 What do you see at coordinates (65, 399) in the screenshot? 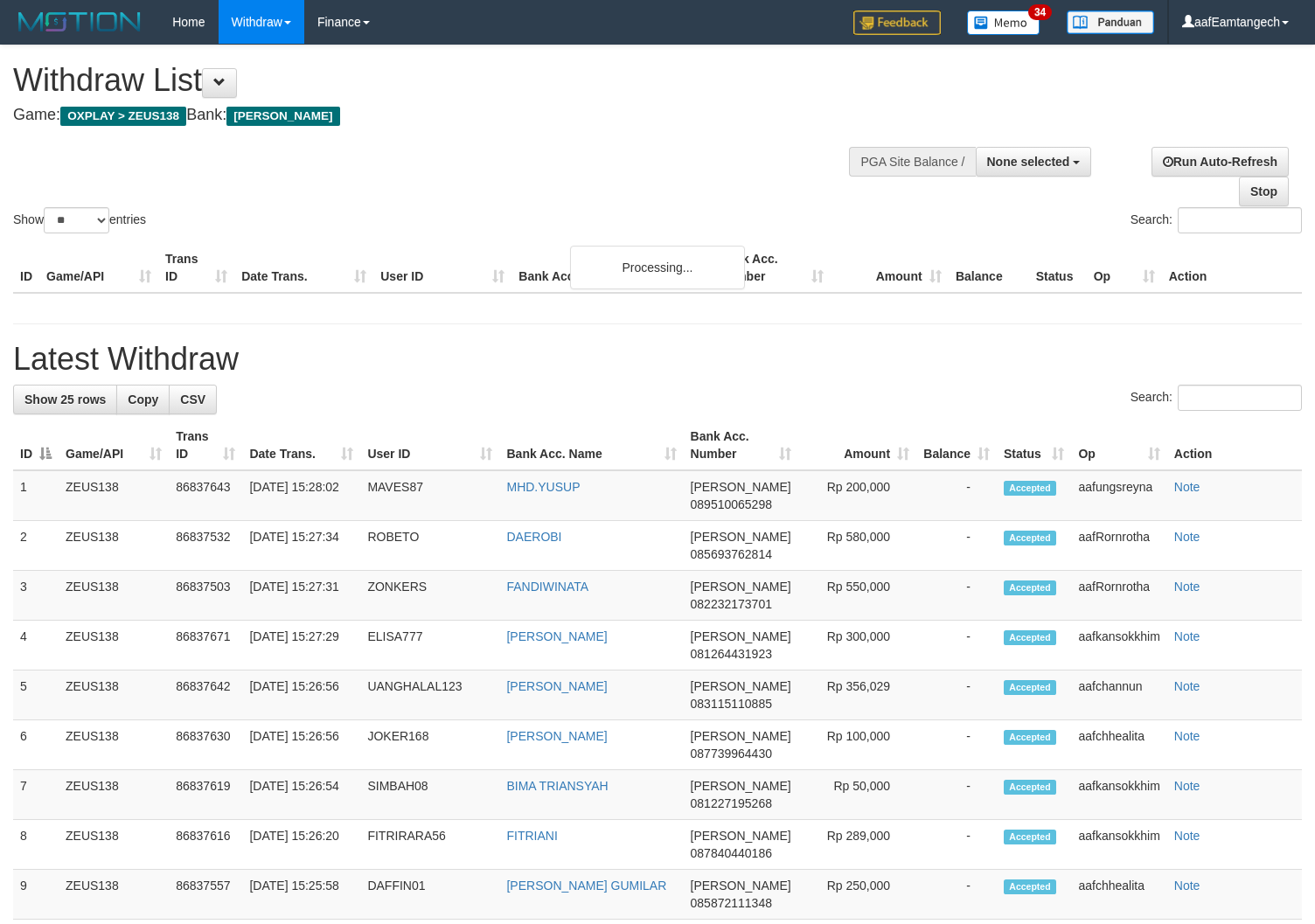
I see `a: Show 25 rows` at bounding box center [65, 399].